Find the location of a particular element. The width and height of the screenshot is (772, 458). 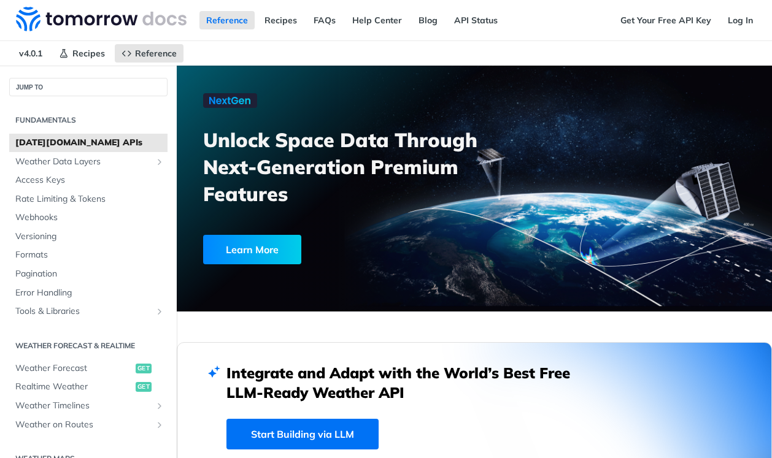

h3: Unlock Space Data Through Next-Generation Premium Features is located at coordinates (346, 167).